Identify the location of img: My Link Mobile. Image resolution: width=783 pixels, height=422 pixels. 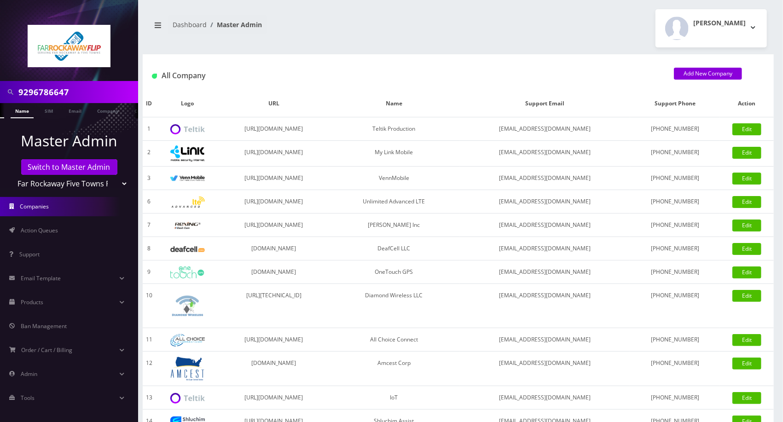
(187, 153).